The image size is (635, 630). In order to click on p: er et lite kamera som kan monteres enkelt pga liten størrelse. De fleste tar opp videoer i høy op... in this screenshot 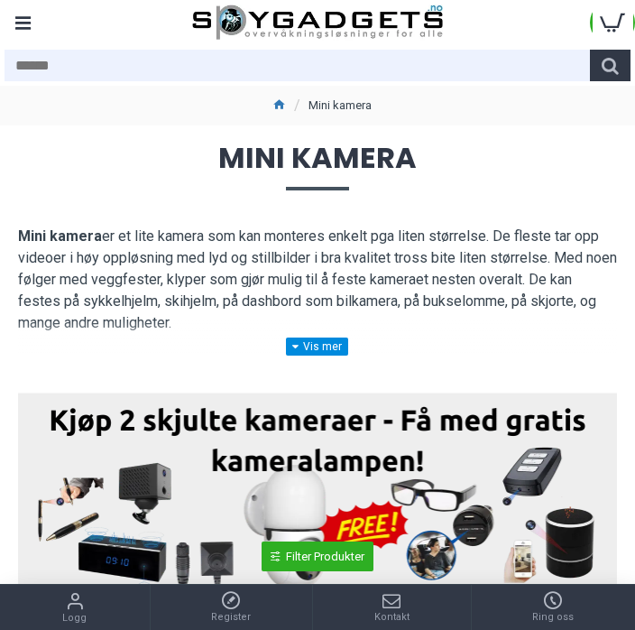, I will do `click(318, 280)`.